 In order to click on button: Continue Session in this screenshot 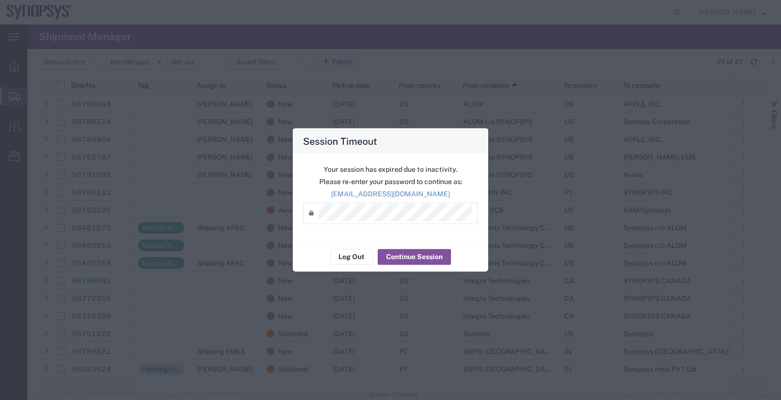, I will do `click(414, 257)`.